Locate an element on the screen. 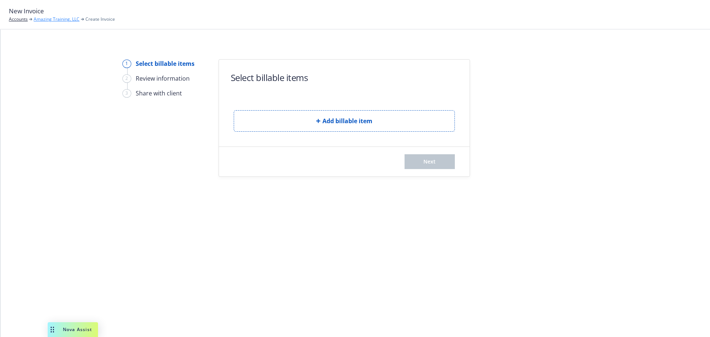  span: Create Invoice is located at coordinates (100, 19).